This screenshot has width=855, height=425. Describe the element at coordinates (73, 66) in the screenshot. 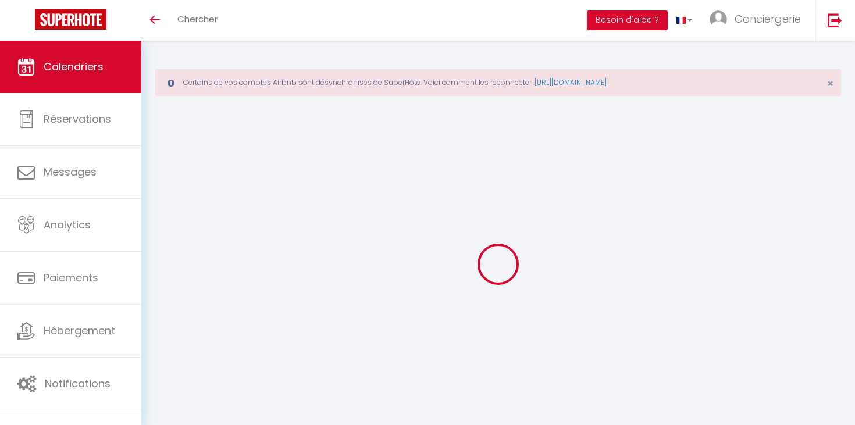

I see `span: Calendriers` at that location.